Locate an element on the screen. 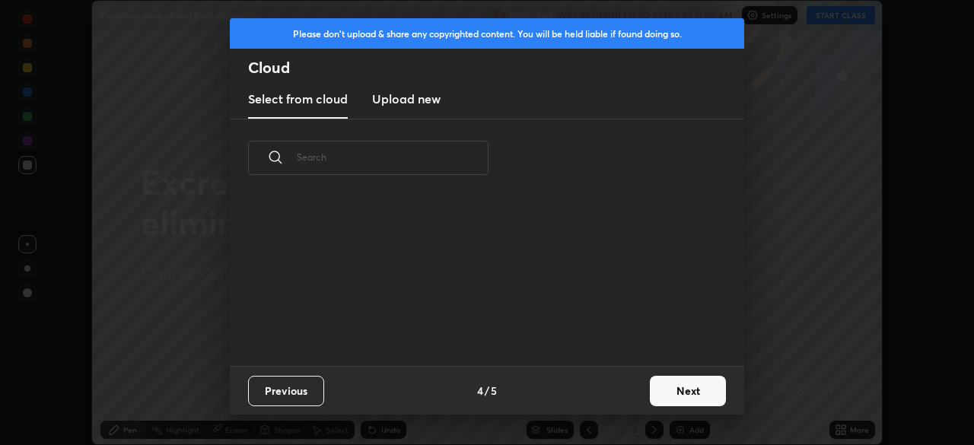 The height and width of the screenshot is (445, 974). h4: 5 is located at coordinates (494, 390).